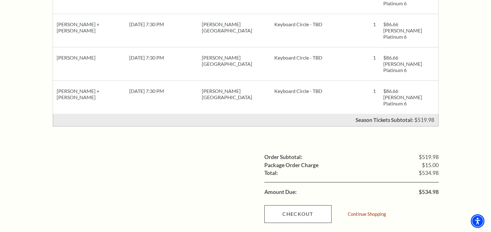 The image size is (491, 232). What do you see at coordinates (478, 221) in the screenshot?
I see `div: Accessibility Menu` at bounding box center [478, 221].